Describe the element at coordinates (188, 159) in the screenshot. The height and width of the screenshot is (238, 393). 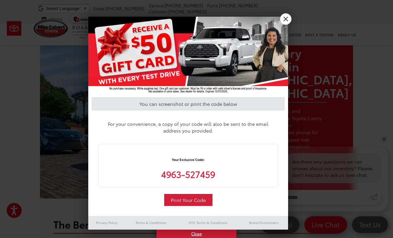
I see `h2: Your Exclusive Code:` at that location.